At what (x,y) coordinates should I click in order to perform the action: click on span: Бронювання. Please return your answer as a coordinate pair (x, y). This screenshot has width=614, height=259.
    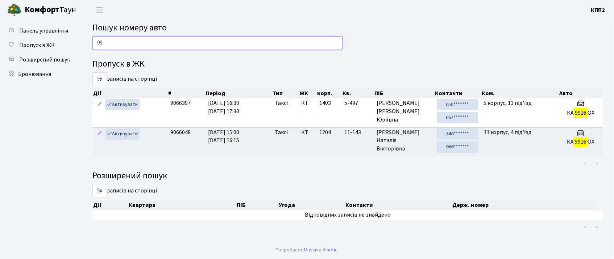
    Looking at the image, I should click on (34, 74).